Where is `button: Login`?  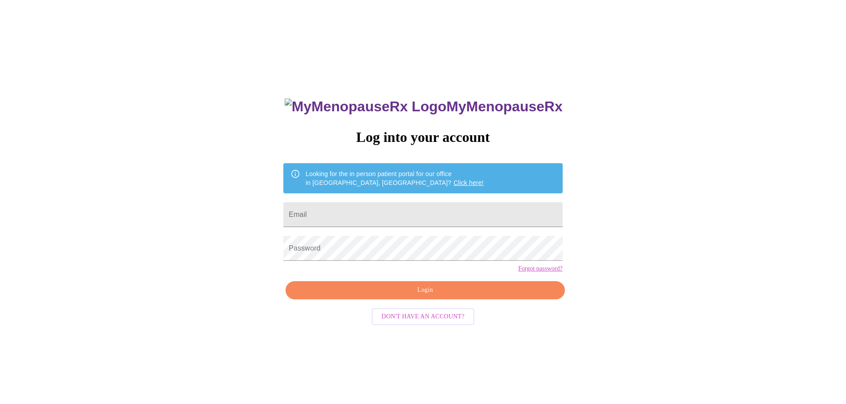 button: Login is located at coordinates (425, 290).